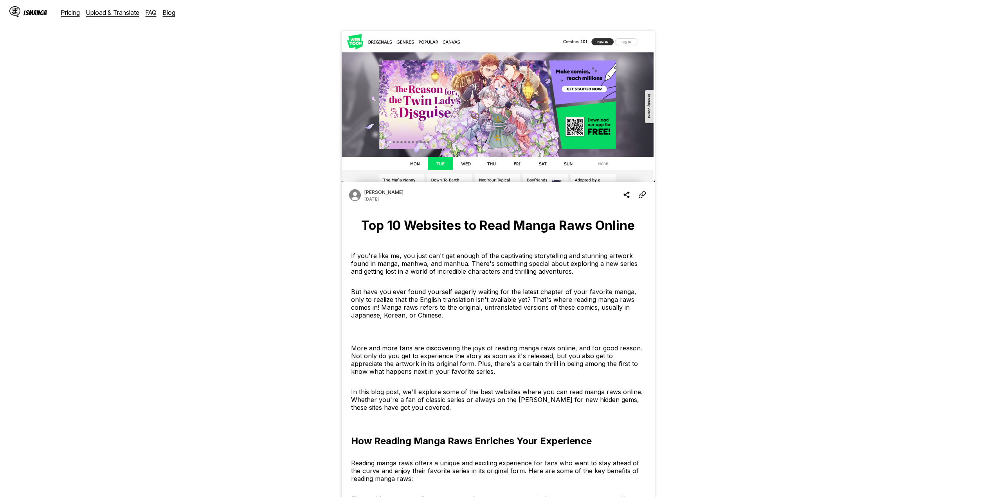 The width and height of the screenshot is (996, 497). I want to click on a: FAQ, so click(151, 13).